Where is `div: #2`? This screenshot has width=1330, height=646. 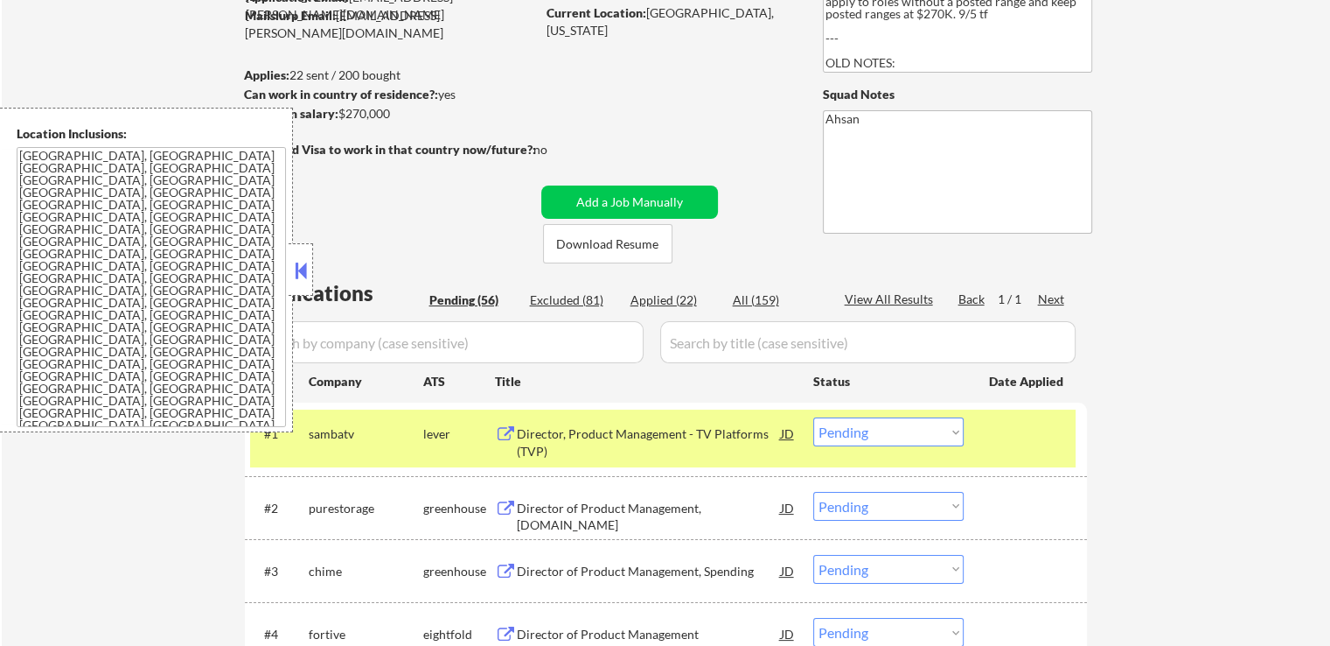
div: #2 is located at coordinates (279, 508).